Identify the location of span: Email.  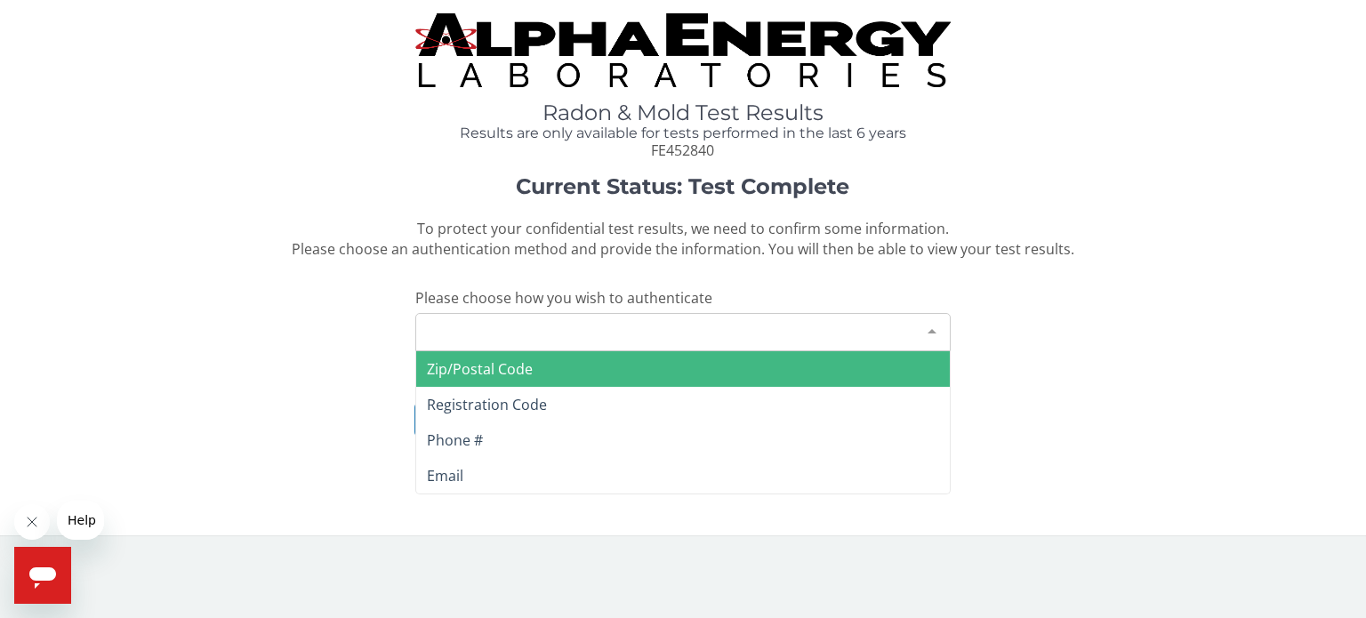
(445, 476).